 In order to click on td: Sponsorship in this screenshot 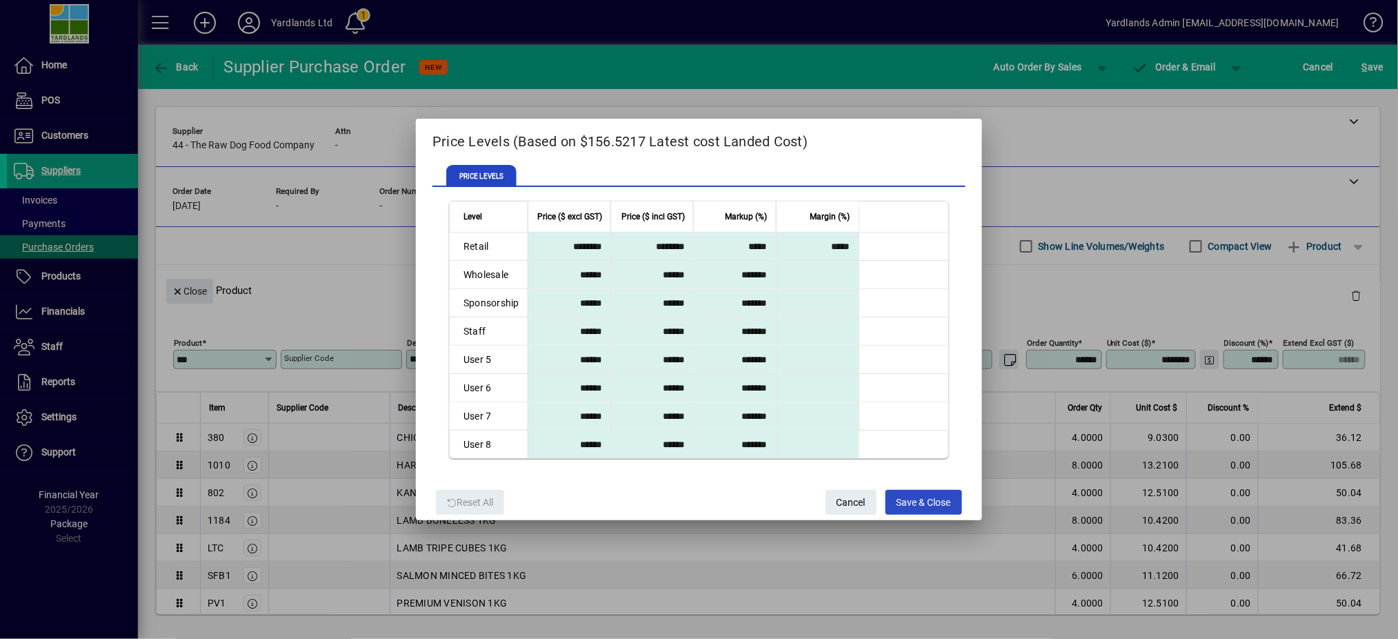, I will do `click(488, 303)`.